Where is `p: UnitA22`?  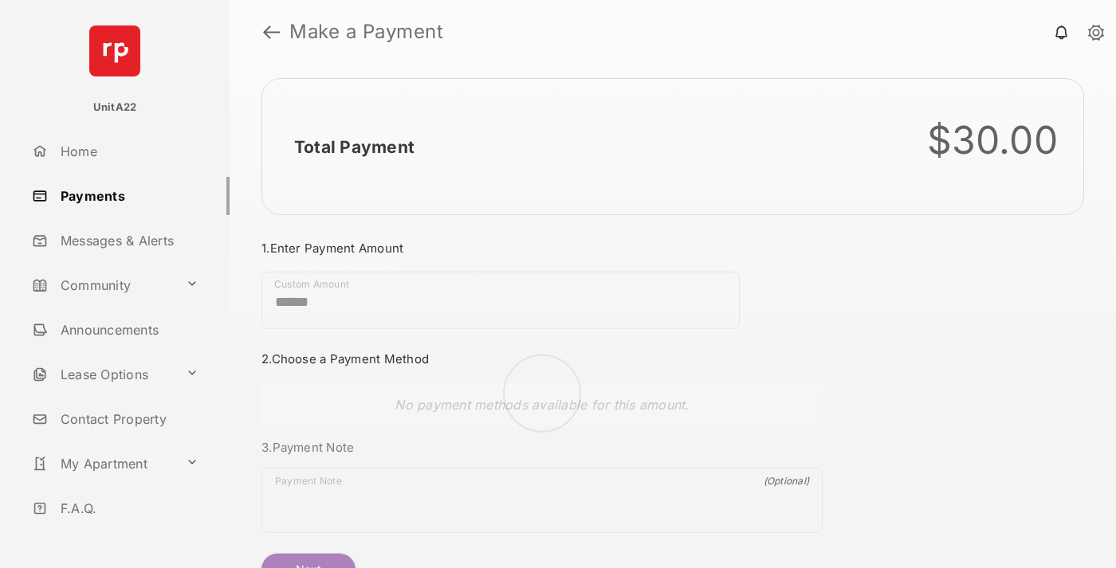
p: UnitA22 is located at coordinates (115, 108).